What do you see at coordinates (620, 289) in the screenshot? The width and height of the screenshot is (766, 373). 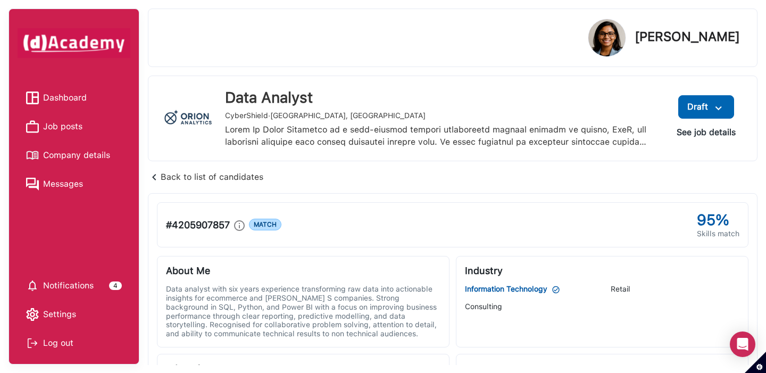 I see `span: Retail` at bounding box center [620, 289].